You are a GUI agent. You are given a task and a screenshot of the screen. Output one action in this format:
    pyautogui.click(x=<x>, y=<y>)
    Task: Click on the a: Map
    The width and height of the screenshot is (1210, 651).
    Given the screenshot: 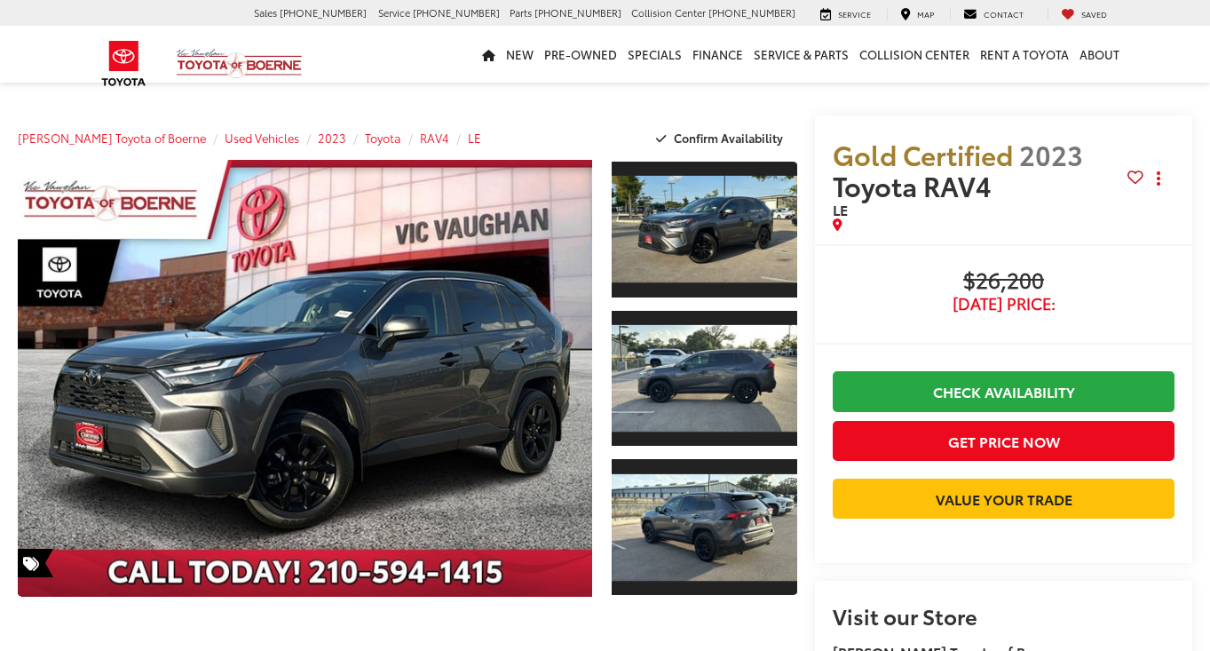 What is the action you would take?
    pyautogui.click(x=917, y=14)
    